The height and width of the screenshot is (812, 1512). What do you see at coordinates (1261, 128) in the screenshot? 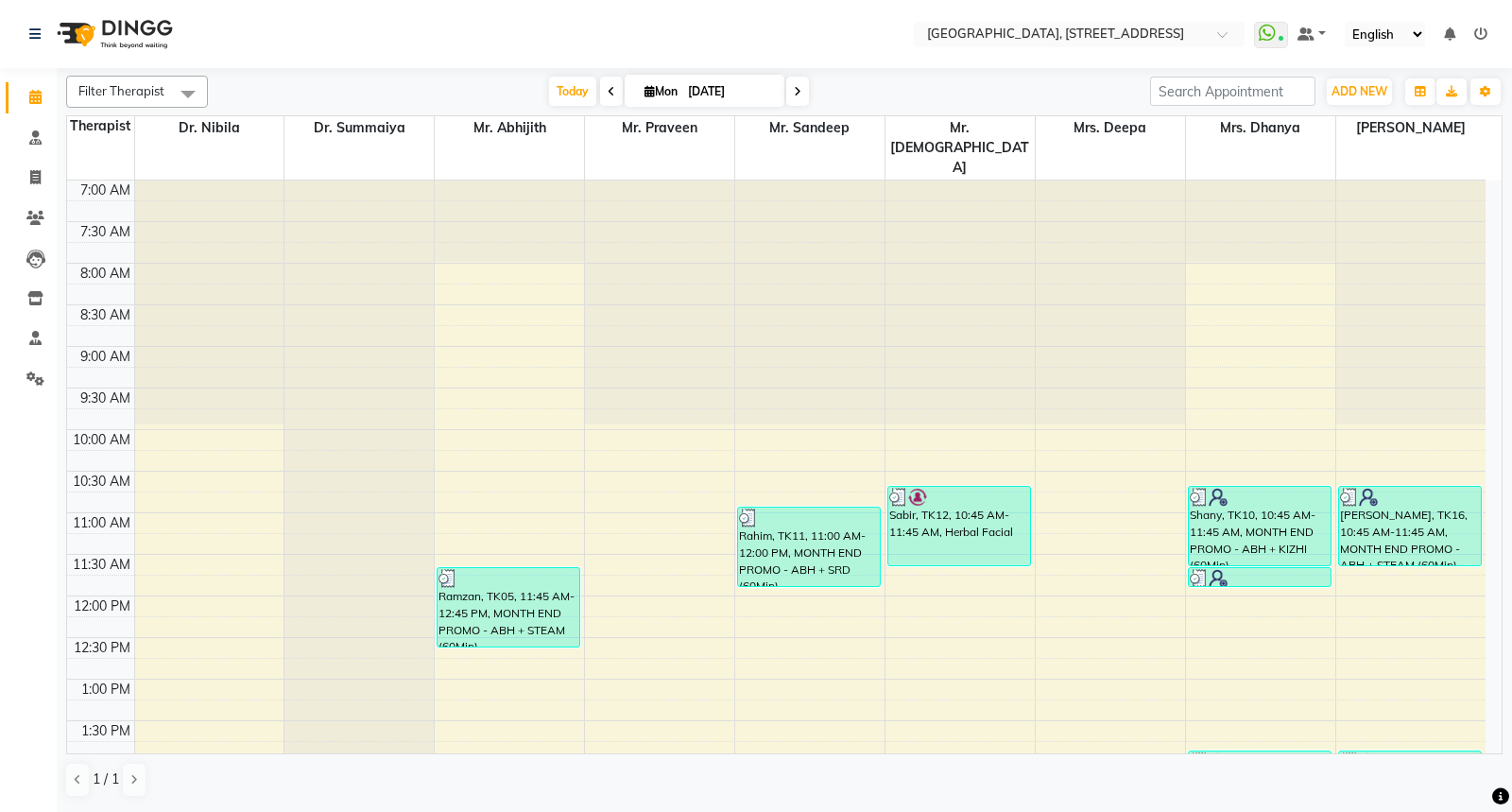
I see `span: Mrs. Dhanya` at bounding box center [1261, 128].